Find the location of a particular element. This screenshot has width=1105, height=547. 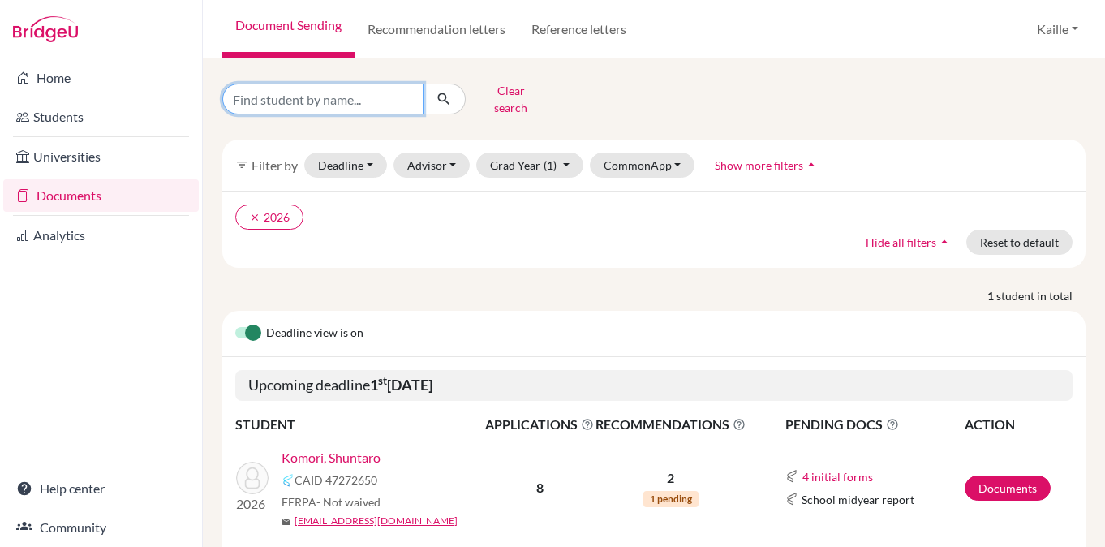

button: clear2026 is located at coordinates (269, 217).